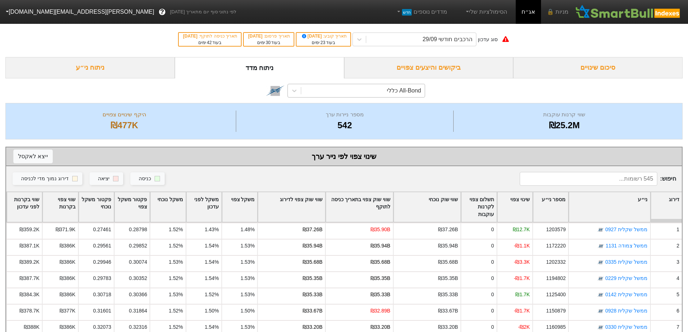  I want to click on div: -₪1.7K, so click(522, 311).